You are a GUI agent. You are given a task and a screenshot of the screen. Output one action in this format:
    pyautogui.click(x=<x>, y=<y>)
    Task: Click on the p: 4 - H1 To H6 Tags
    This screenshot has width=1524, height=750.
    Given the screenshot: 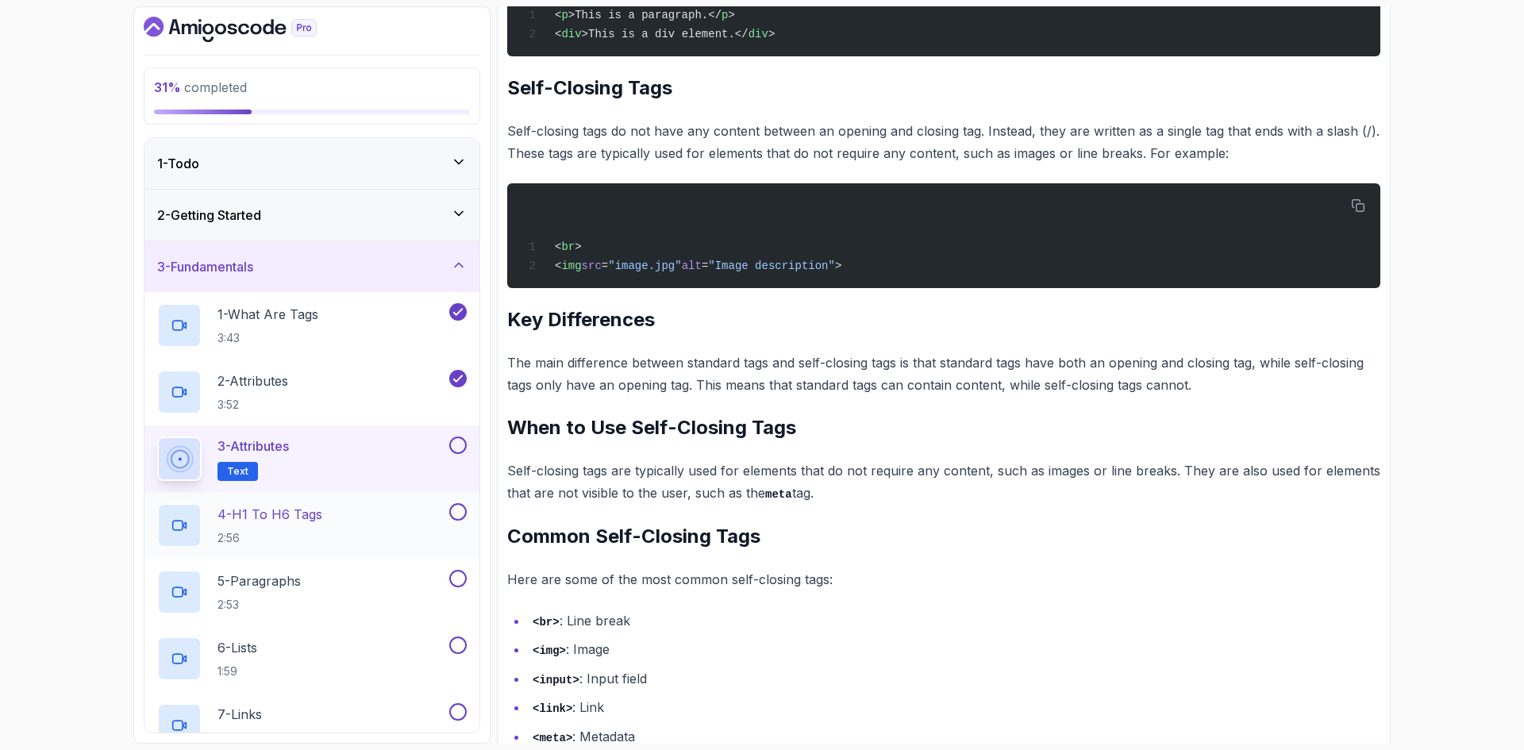 What is the action you would take?
    pyautogui.click(x=270, y=514)
    